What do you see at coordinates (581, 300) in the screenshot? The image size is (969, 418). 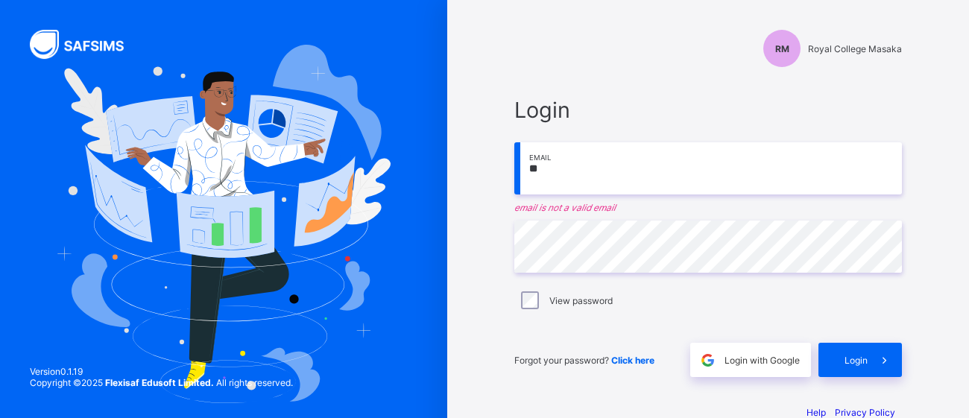 I see `label: View password` at bounding box center [581, 300].